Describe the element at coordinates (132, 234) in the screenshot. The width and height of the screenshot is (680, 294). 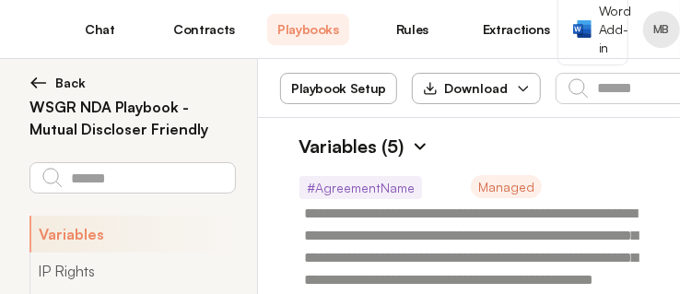
I see `button: Variables` at that location.